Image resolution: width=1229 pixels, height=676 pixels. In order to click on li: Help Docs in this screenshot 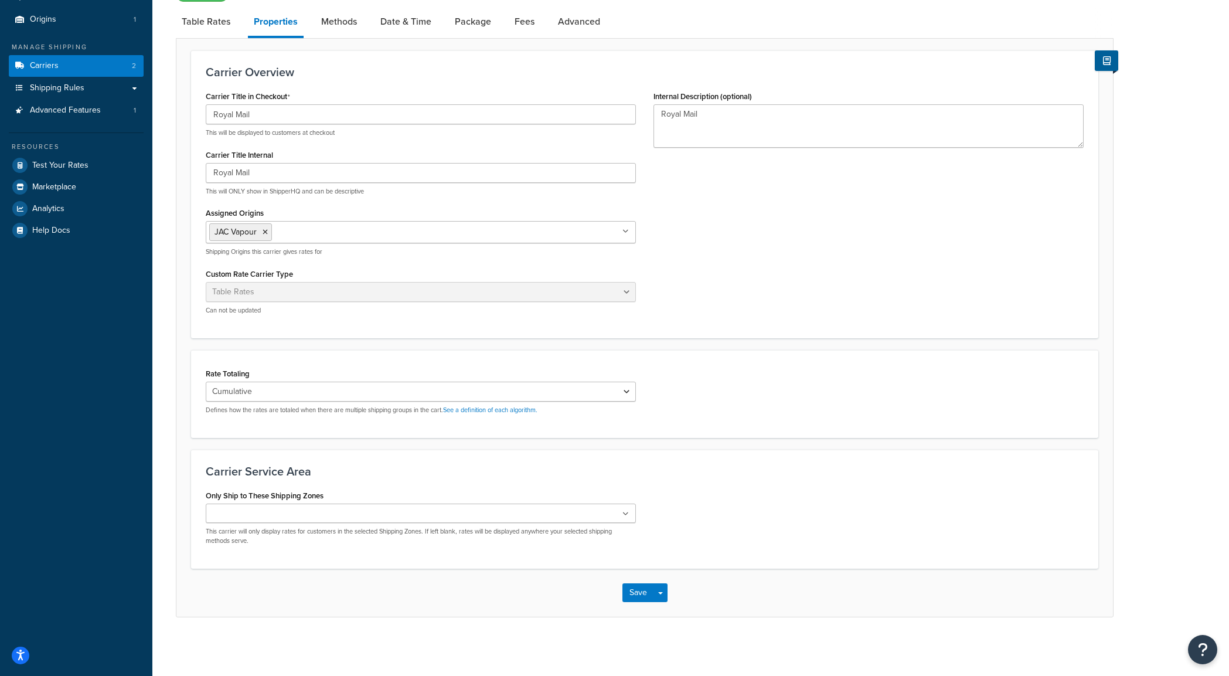, I will do `click(76, 230)`.